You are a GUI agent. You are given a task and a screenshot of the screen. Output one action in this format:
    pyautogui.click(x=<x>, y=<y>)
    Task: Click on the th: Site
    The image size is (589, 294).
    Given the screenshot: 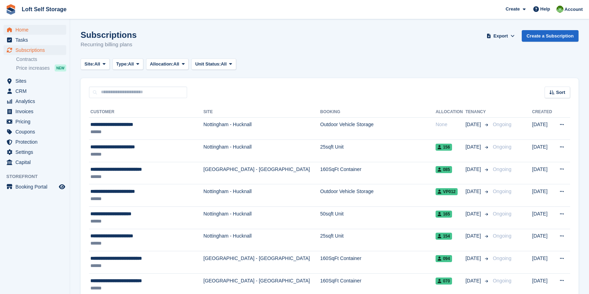 What is the action you would take?
    pyautogui.click(x=262, y=112)
    